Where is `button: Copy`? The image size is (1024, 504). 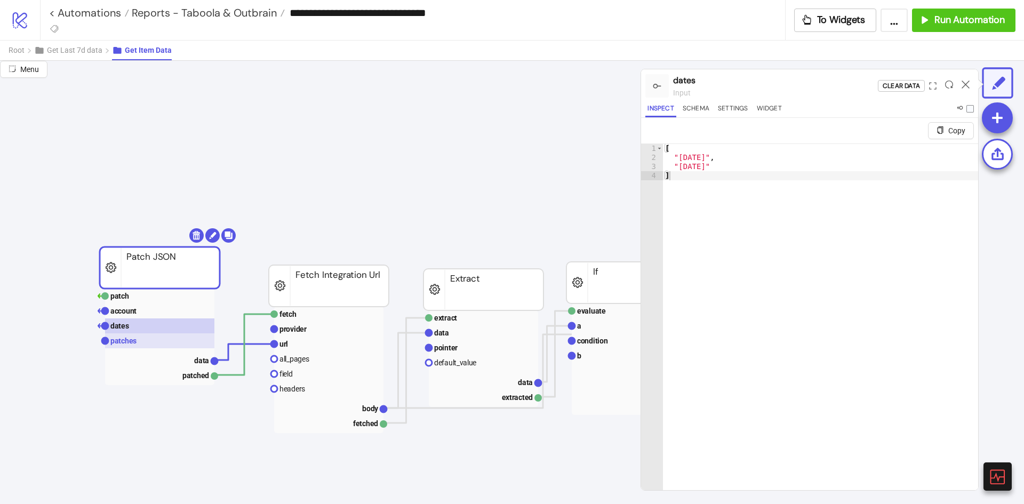 button: Copy is located at coordinates (951, 131).